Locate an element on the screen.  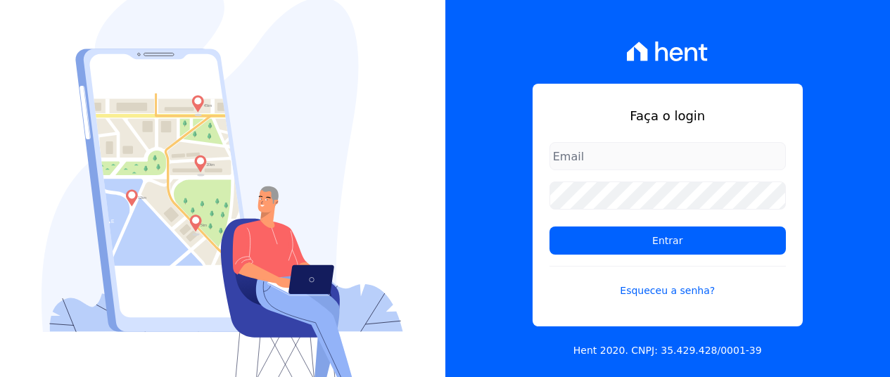
input: Email is located at coordinates (668, 156).